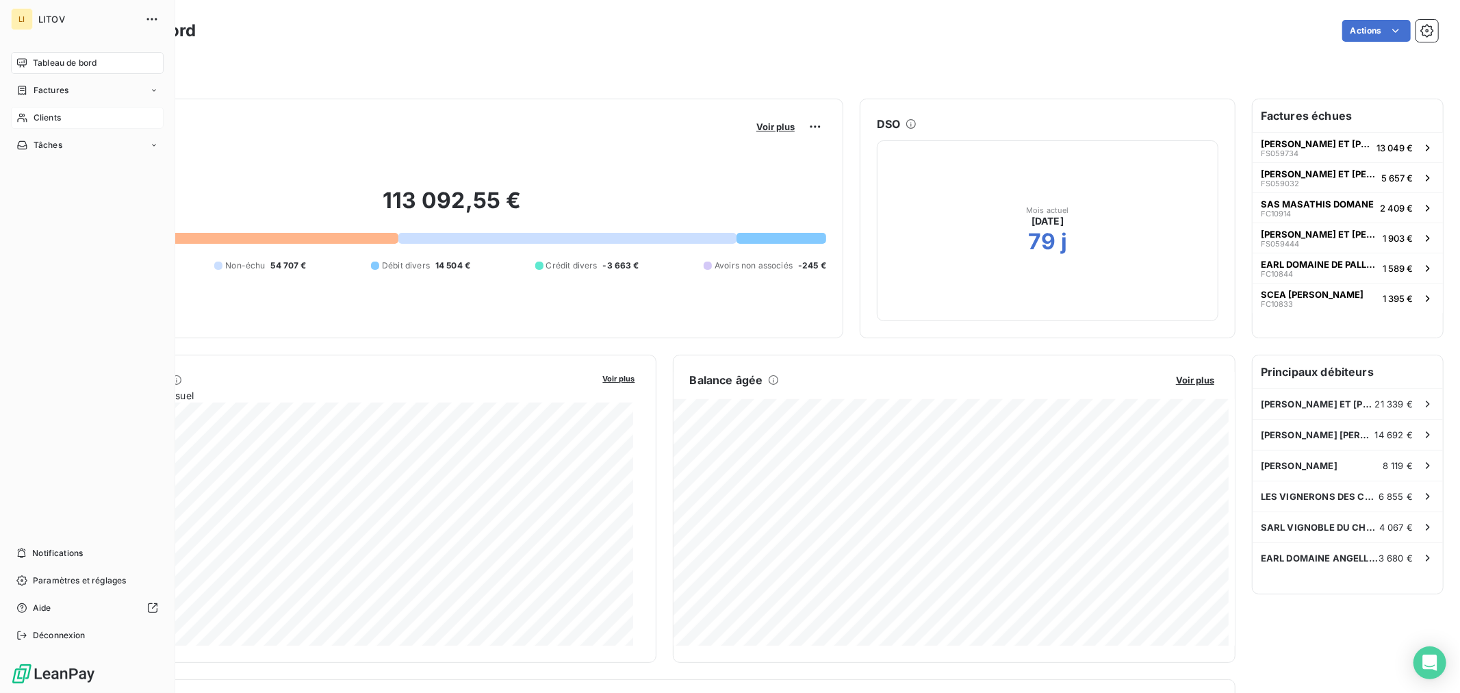 This screenshot has width=1460, height=693. I want to click on span: Tableau de bord, so click(64, 63).